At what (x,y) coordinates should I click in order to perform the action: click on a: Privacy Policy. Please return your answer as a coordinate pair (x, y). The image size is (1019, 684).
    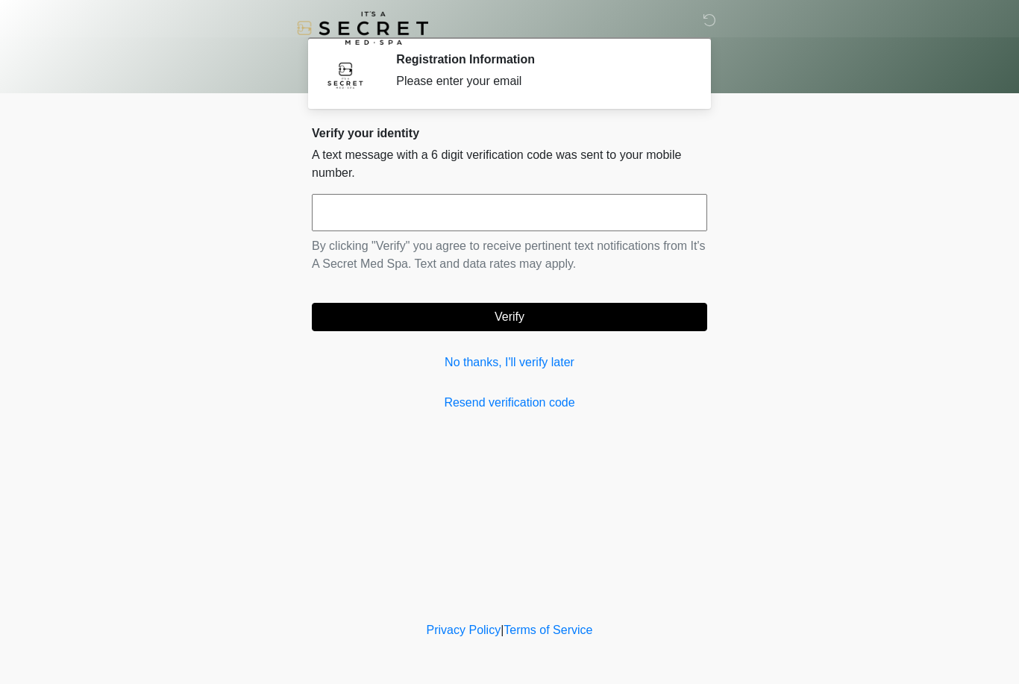
    Looking at the image, I should click on (464, 629).